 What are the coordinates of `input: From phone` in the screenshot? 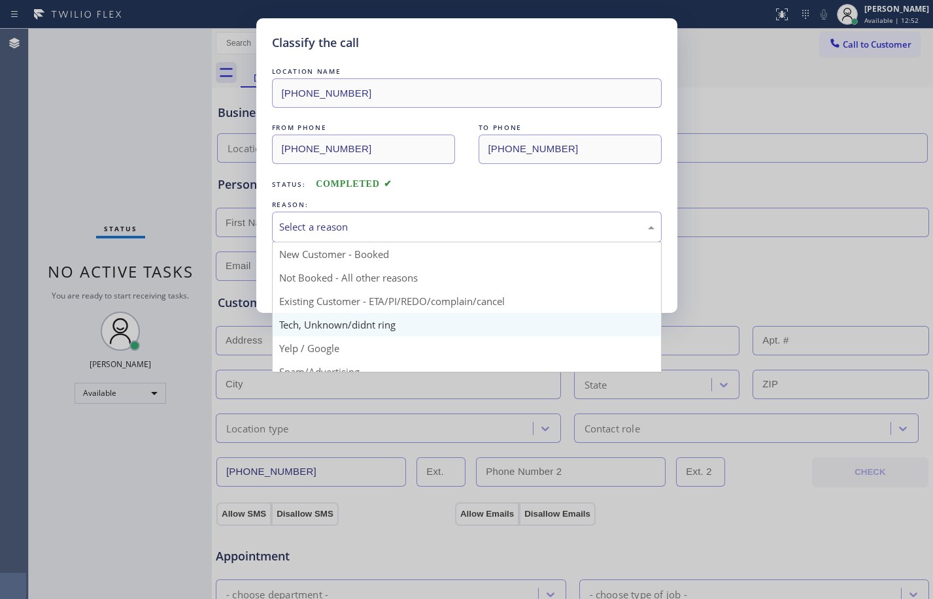 It's located at (363, 149).